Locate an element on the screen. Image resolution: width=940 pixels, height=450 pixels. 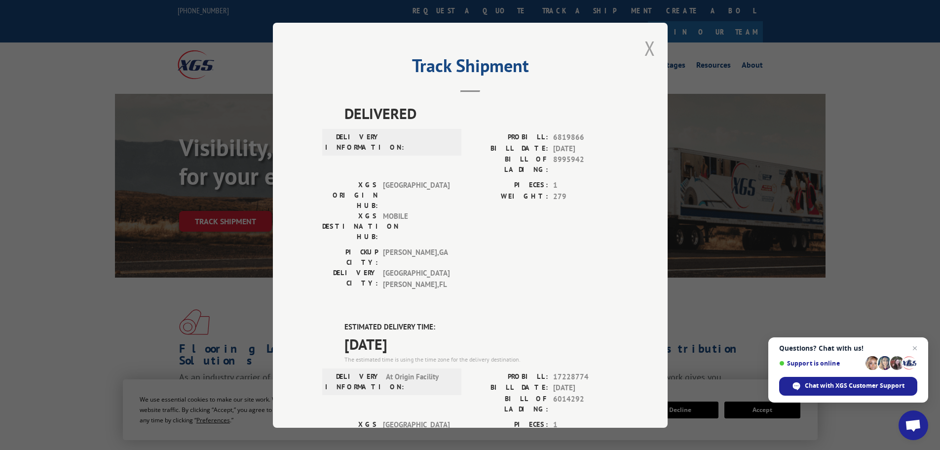
label: PICKUP CITY: is located at coordinates (350, 257).